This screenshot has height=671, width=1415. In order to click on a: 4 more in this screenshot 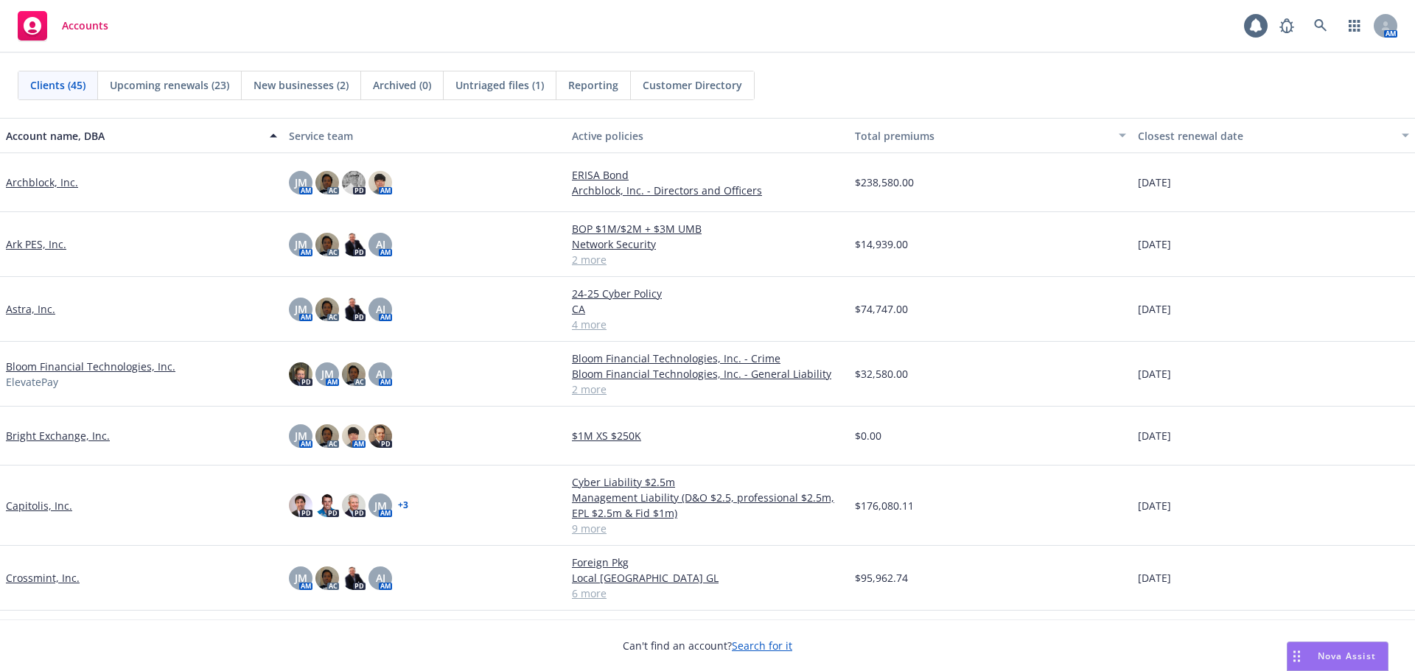, I will do `click(708, 324)`.